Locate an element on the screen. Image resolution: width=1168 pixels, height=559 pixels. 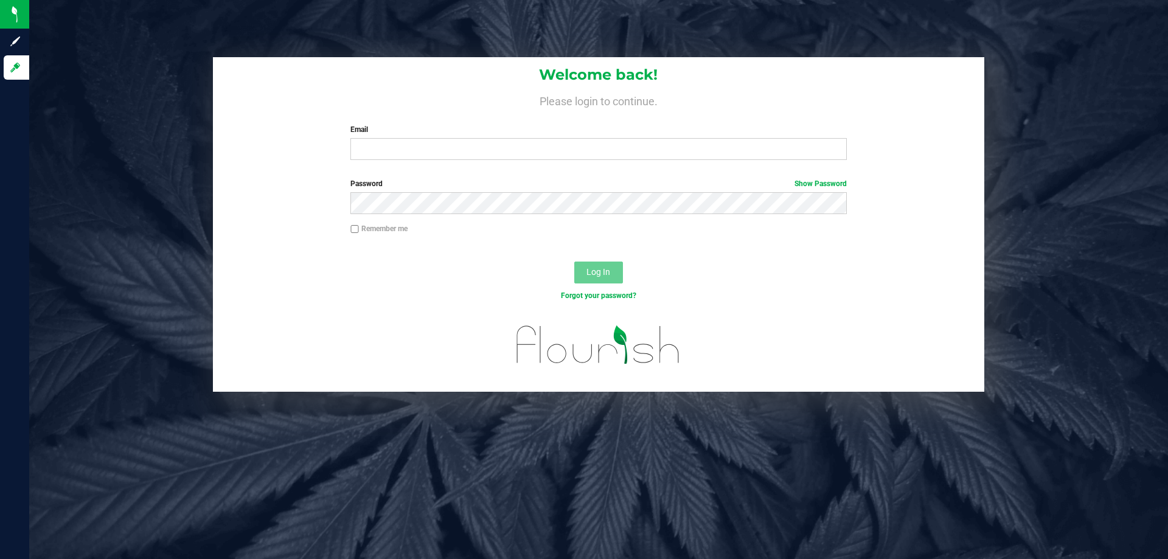
inline-svg: Sign up is located at coordinates (15, 41).